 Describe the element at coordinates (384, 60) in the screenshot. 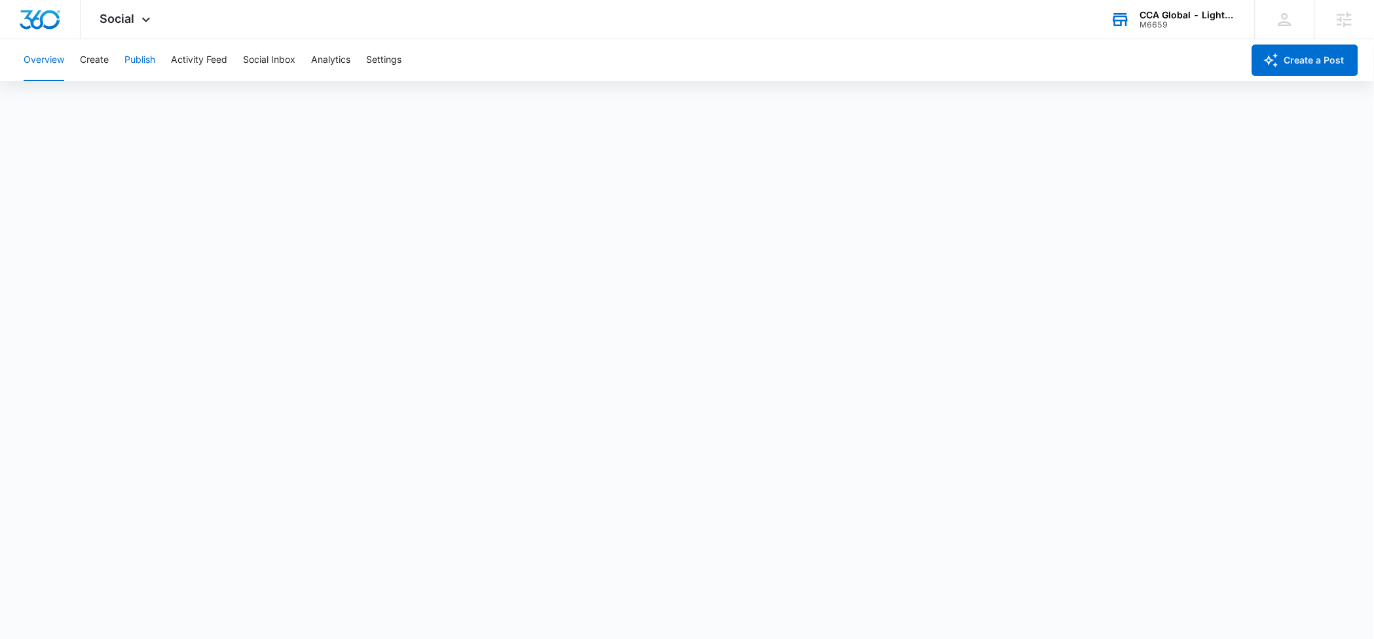

I see `button: Settings` at that location.